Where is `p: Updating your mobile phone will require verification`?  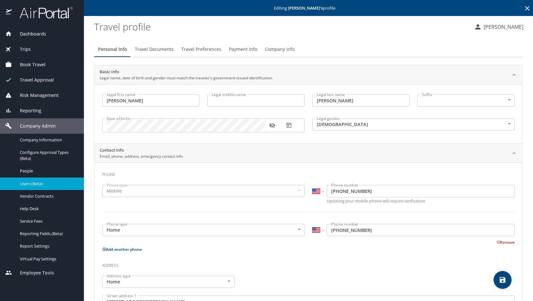 p: Updating your mobile phone will require verification is located at coordinates (420, 201).